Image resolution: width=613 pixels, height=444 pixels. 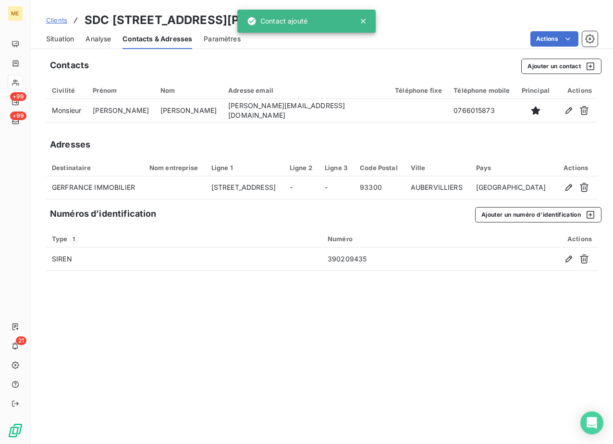 I want to click on span: Paramètres, so click(x=222, y=39).